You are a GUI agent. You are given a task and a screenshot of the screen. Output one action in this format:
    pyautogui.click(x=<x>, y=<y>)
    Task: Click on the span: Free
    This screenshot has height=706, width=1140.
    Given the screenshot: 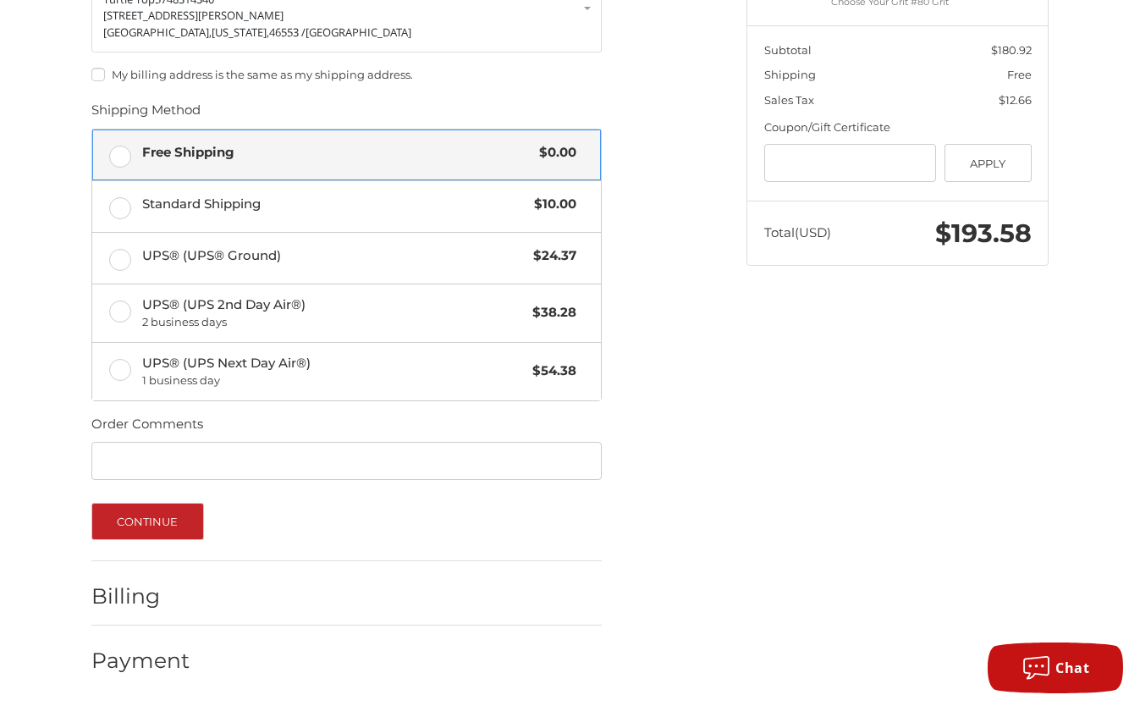 What is the action you would take?
    pyautogui.click(x=1019, y=74)
    